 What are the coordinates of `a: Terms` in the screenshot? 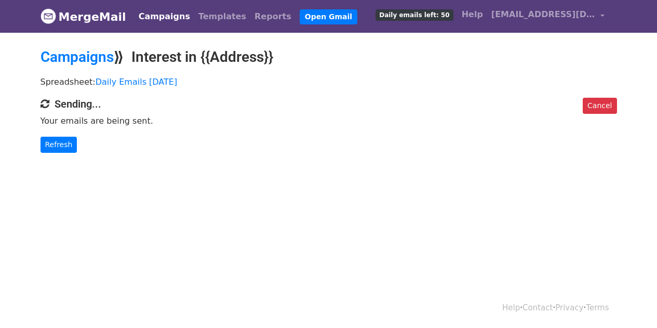 It's located at (597, 307).